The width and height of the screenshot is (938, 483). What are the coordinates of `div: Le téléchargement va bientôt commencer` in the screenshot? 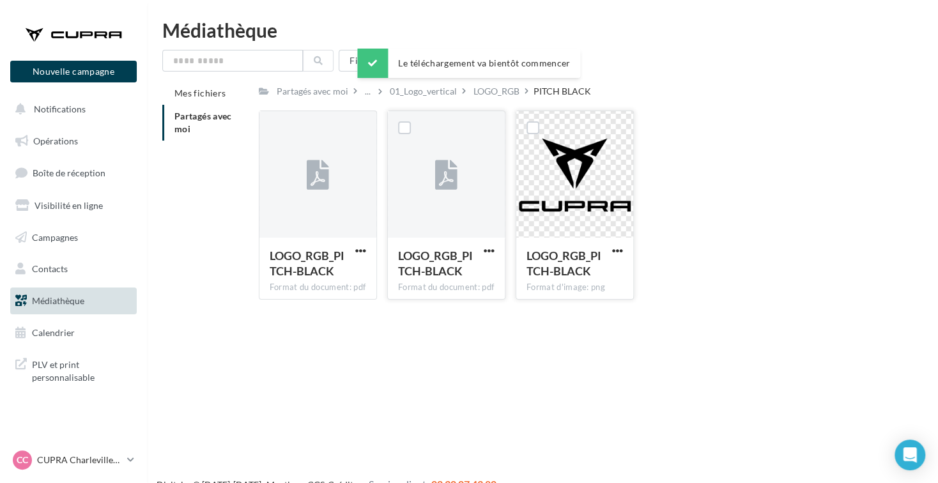 It's located at (468, 63).